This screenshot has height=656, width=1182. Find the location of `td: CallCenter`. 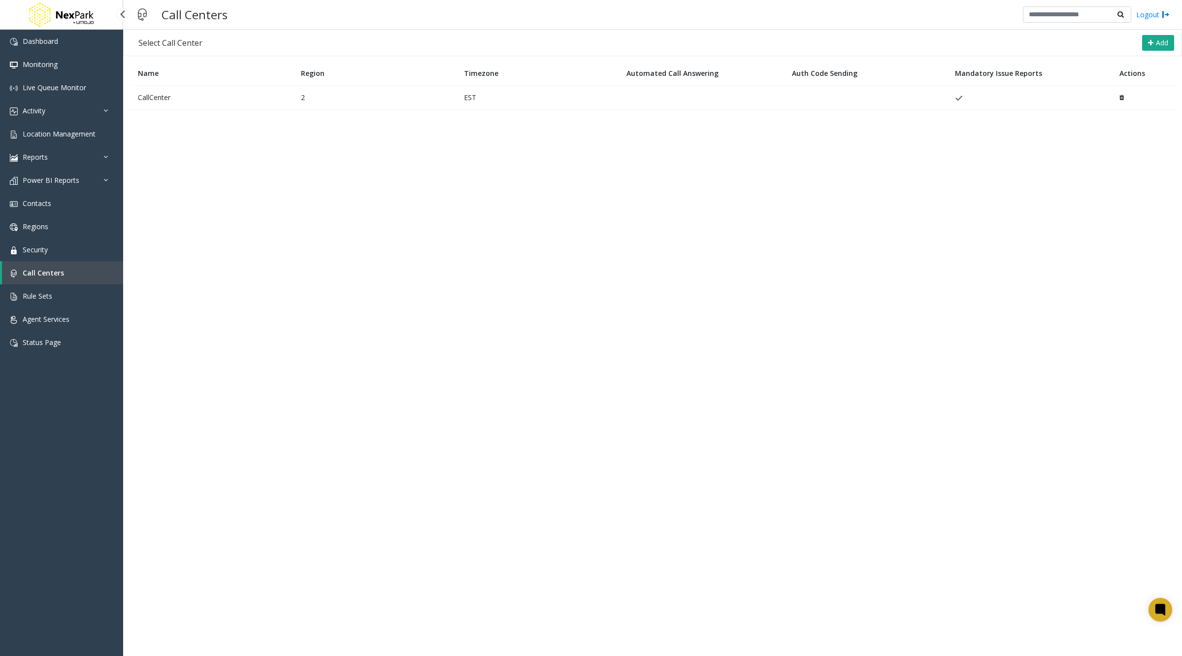

td: CallCenter is located at coordinates (212, 97).